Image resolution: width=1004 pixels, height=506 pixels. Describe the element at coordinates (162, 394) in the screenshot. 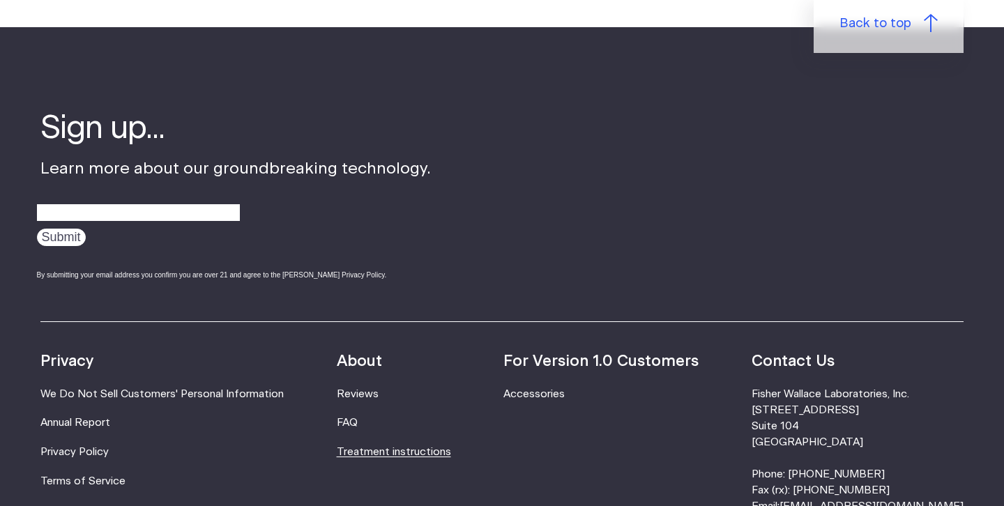

I see `a: We Do Not Sell Customers' Personal Information` at that location.